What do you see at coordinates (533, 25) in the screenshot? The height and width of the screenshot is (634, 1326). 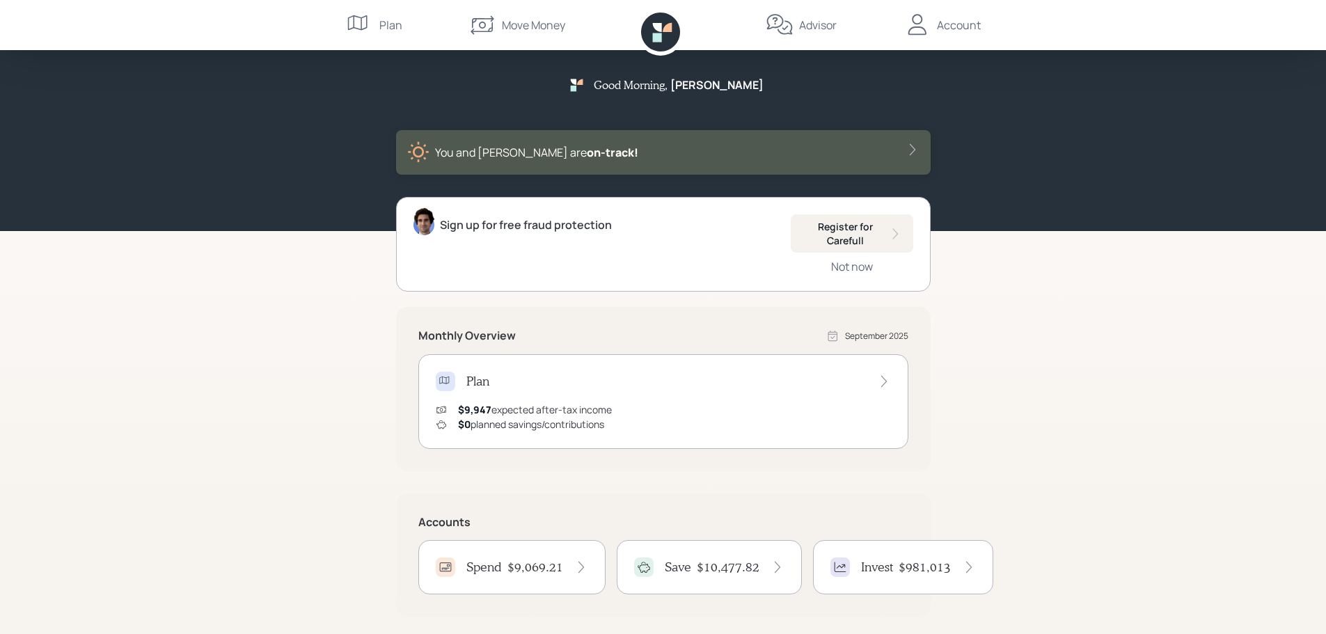 I see `div: Move Money` at bounding box center [533, 25].